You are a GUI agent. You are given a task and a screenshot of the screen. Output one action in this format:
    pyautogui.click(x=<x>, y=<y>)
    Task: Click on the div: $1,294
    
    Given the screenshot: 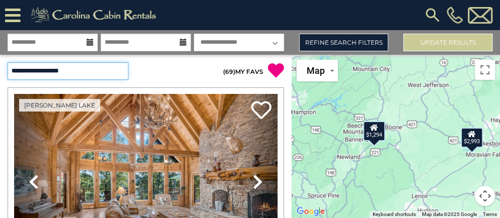 What is the action you would take?
    pyautogui.click(x=374, y=131)
    